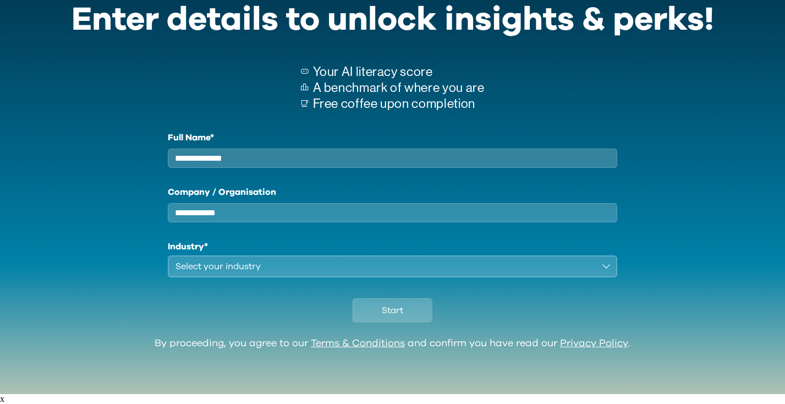 Image resolution: width=785 pixels, height=404 pixels. I want to click on p: Your AI literacy score, so click(399, 72).